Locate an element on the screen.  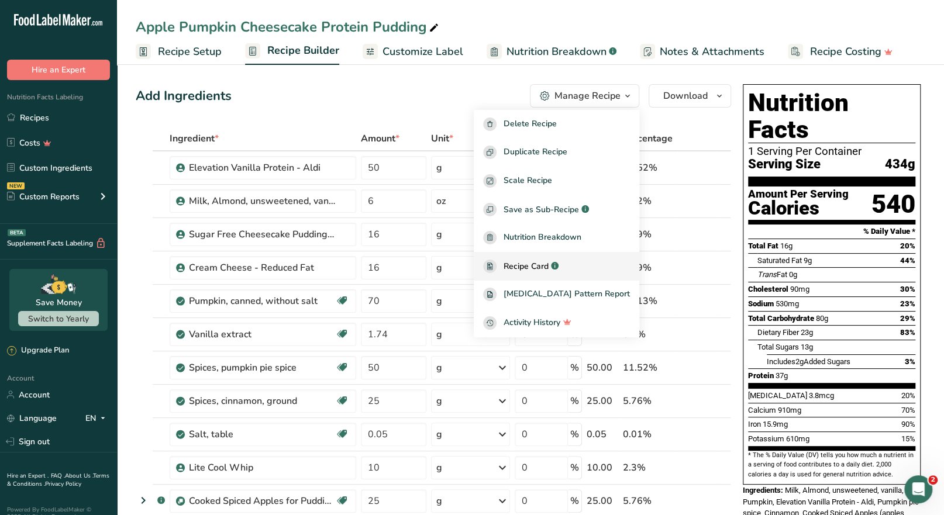
div: 5.76% is located at coordinates (649, 401).